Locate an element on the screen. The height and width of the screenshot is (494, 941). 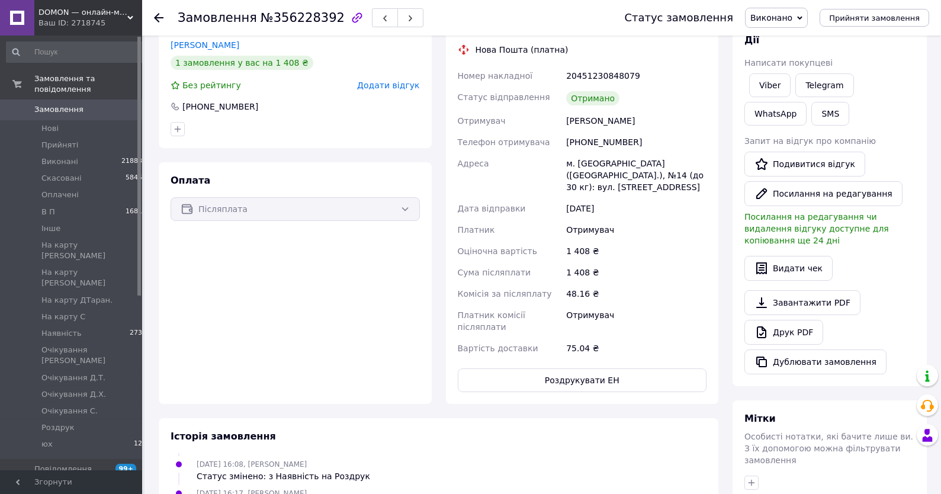
span: Платник is located at coordinates (476, 230).